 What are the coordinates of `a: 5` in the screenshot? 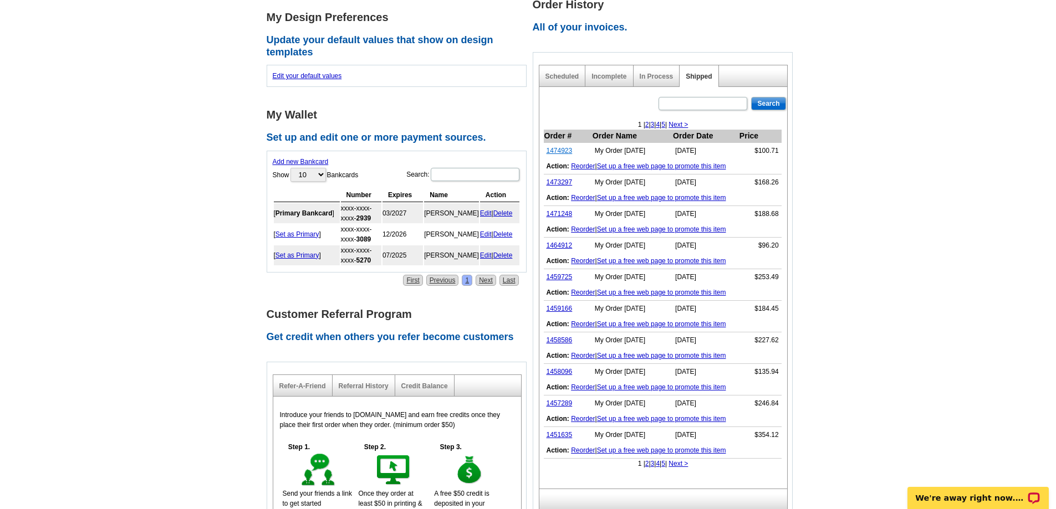 It's located at (663, 125).